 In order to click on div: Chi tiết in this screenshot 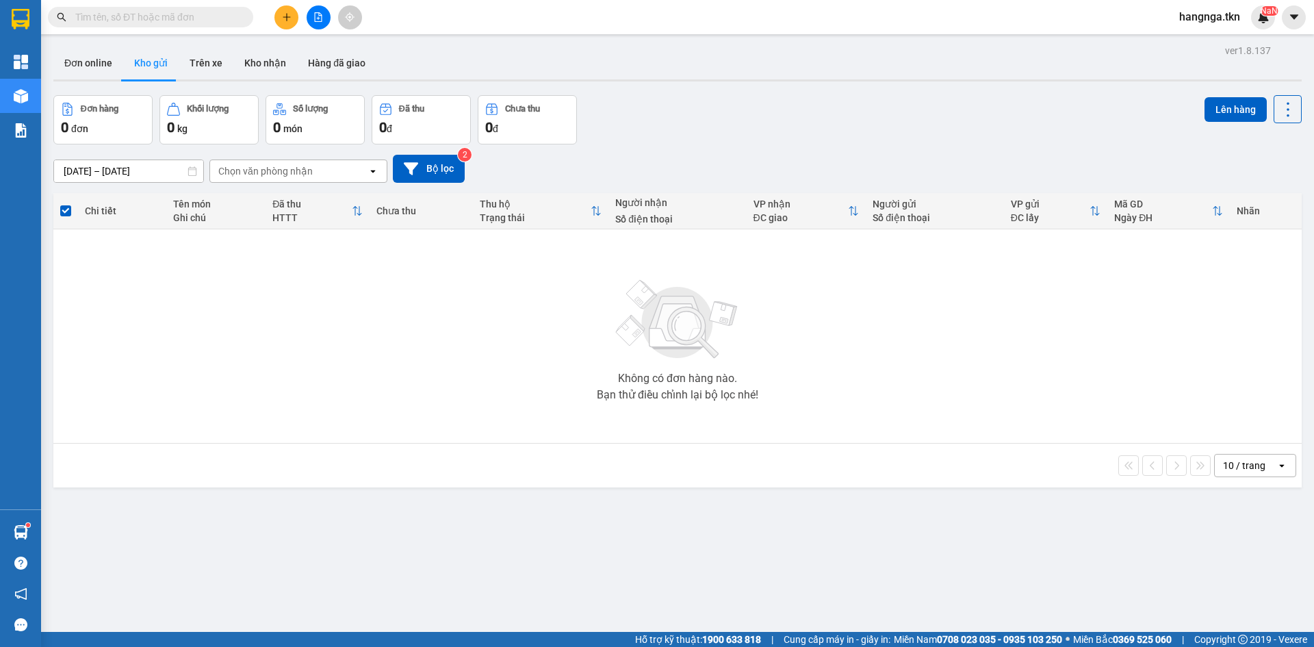, I will do `click(122, 211)`.